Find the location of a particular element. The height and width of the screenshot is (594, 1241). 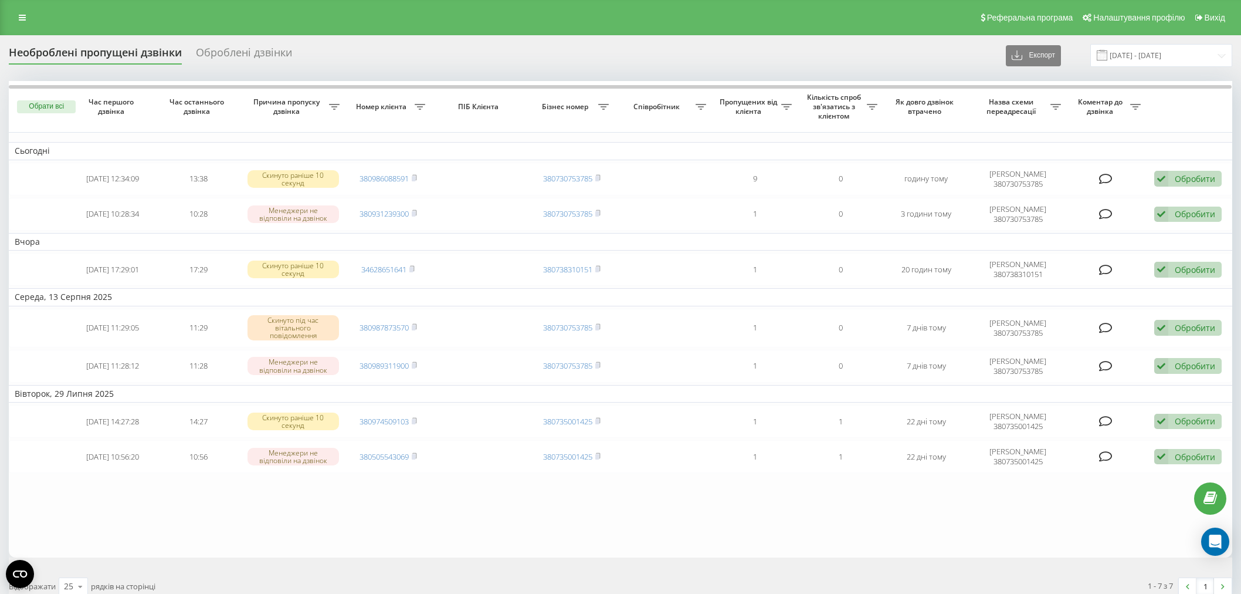

span: Кількість спроб зв'язатись з клієнтом is located at coordinates (835, 106).